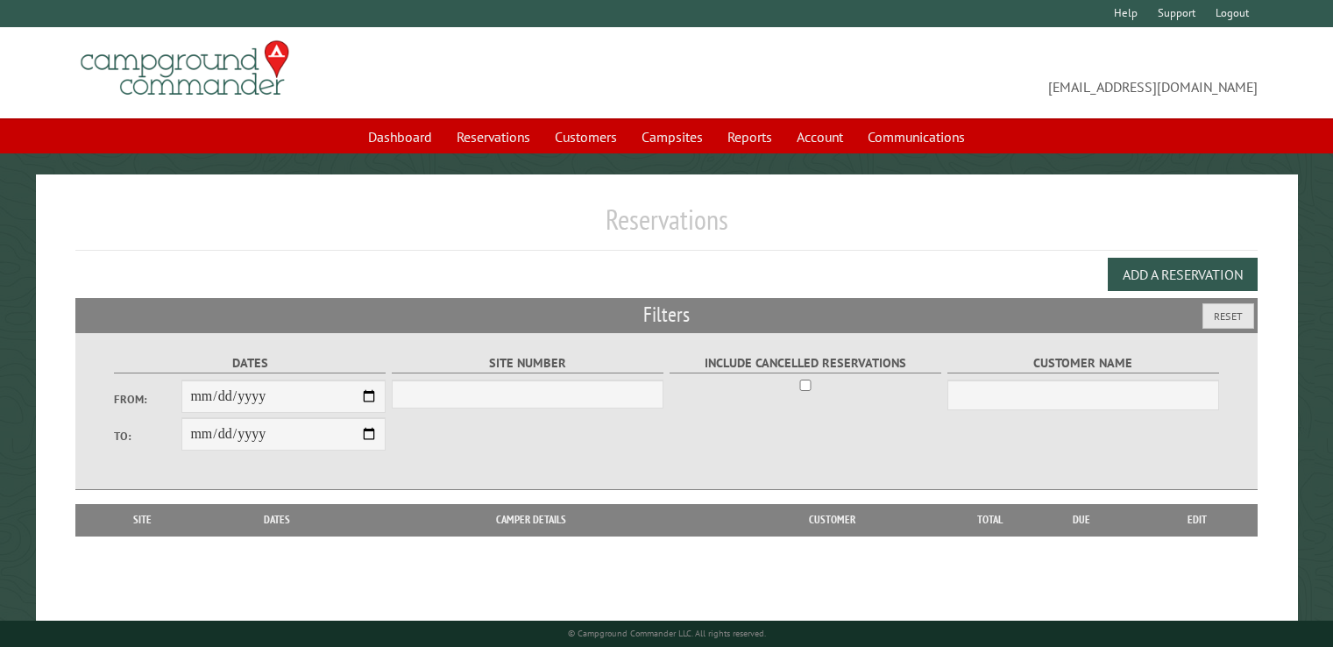  Describe the element at coordinates (1182, 274) in the screenshot. I see `button: Add a Reservation` at that location.